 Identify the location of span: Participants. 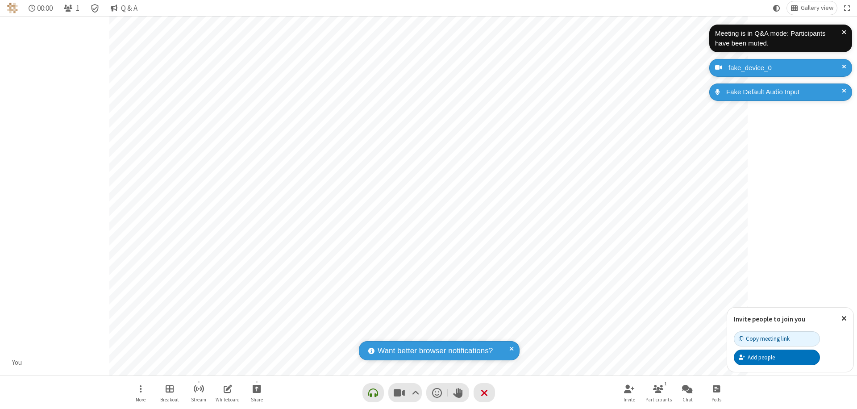
(659, 400).